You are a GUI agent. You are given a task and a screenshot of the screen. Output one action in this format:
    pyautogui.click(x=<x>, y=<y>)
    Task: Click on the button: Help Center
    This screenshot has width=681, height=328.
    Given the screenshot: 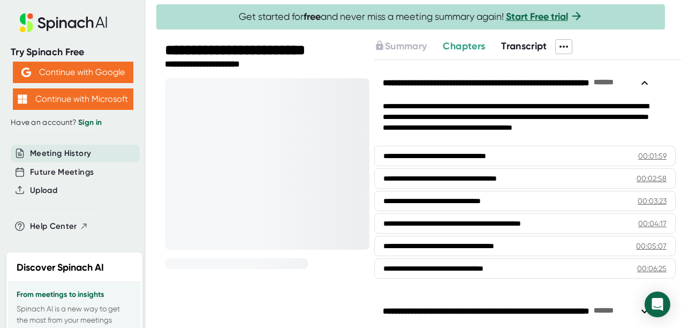 What is the action you would take?
    pyautogui.click(x=59, y=226)
    